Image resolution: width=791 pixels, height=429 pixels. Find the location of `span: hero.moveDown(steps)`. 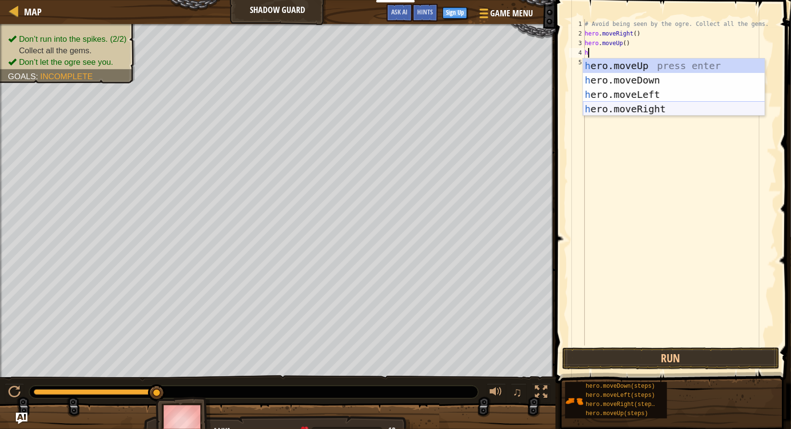

span: hero.moveDown(steps) is located at coordinates (620, 387).